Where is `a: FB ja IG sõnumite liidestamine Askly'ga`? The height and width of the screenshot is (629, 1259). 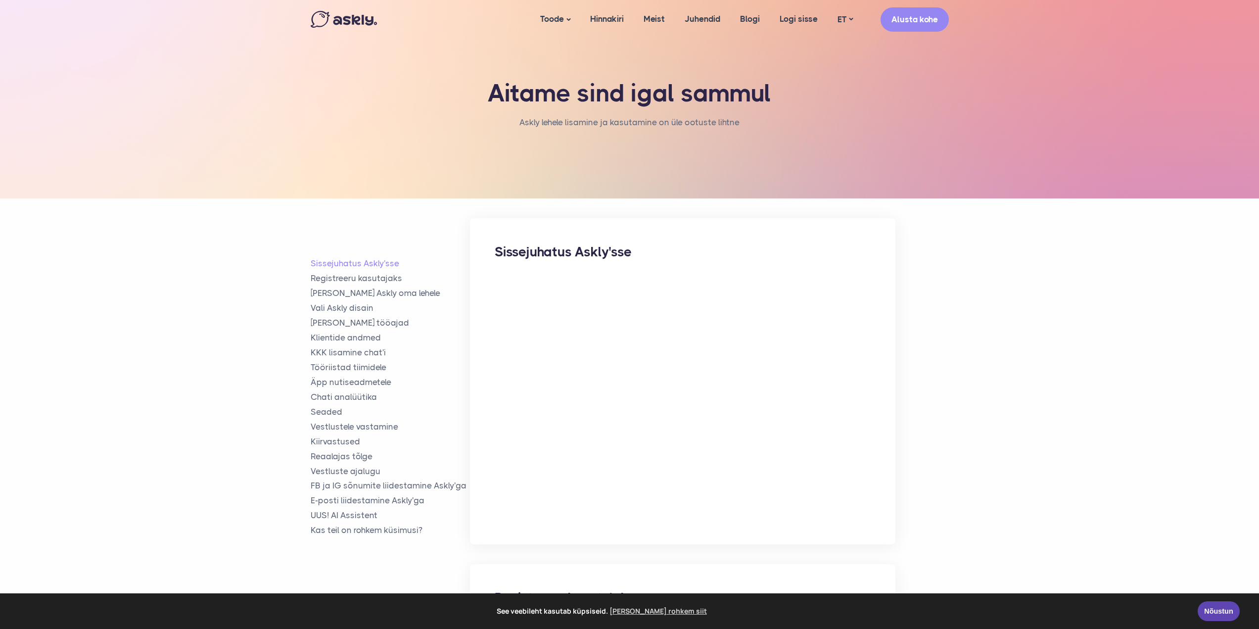
a: FB ja IG sõnumite liidestamine Askly'ga is located at coordinates (390, 485).